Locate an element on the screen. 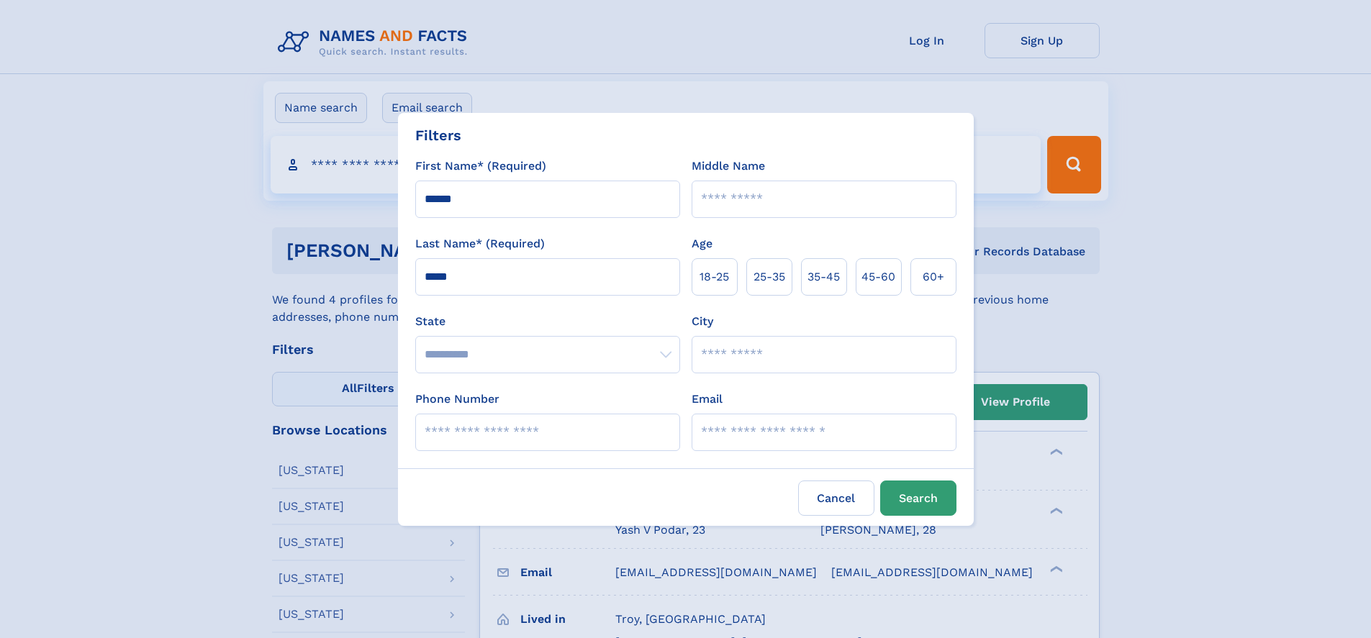 The height and width of the screenshot is (638, 1371). span: 60+ is located at coordinates (933, 277).